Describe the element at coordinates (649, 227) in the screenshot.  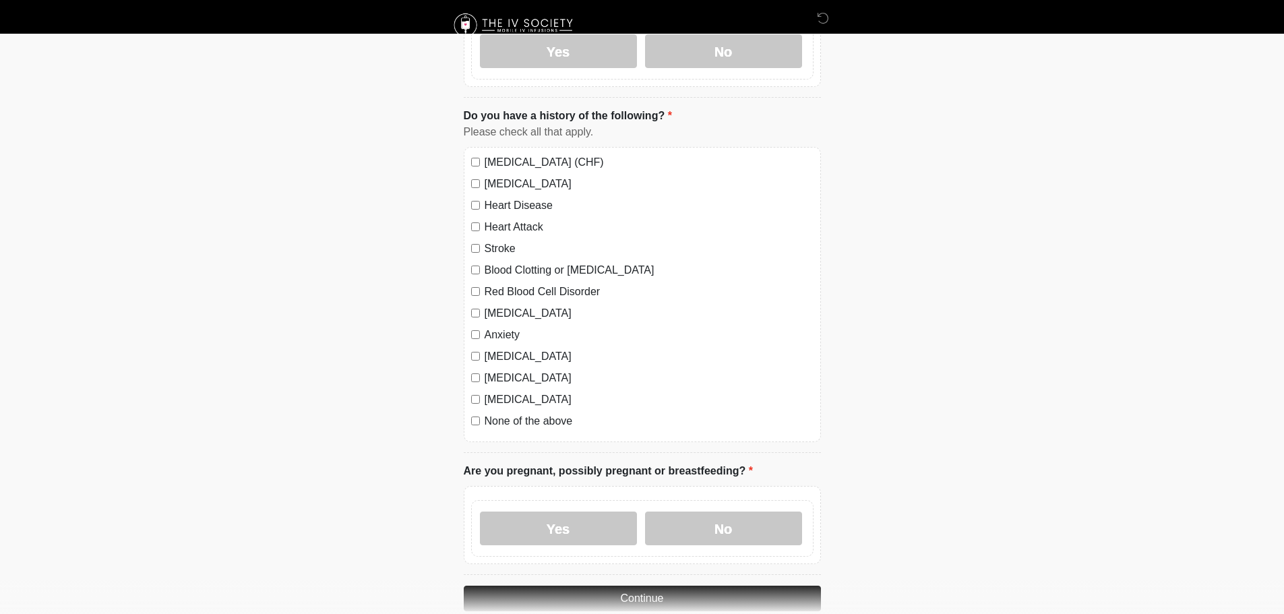
I see `label: Heart Attack` at that location.